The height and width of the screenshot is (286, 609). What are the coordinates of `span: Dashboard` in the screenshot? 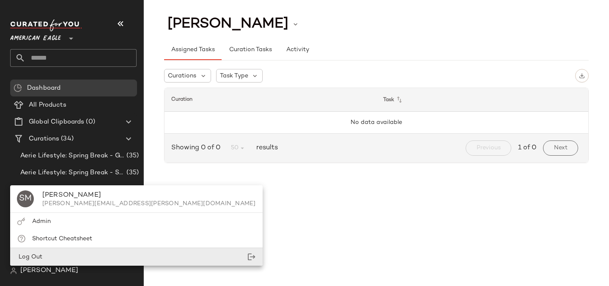 It's located at (44, 88).